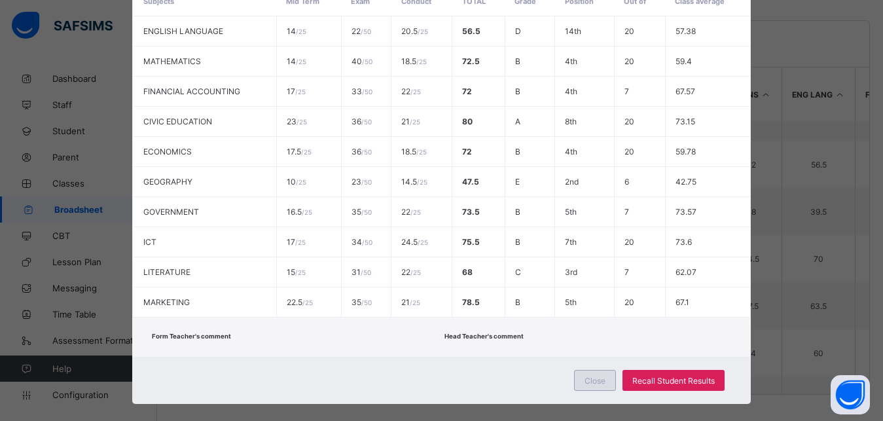 Image resolution: width=883 pixels, height=421 pixels. Describe the element at coordinates (682, 302) in the screenshot. I see `span: 67.1` at that location.